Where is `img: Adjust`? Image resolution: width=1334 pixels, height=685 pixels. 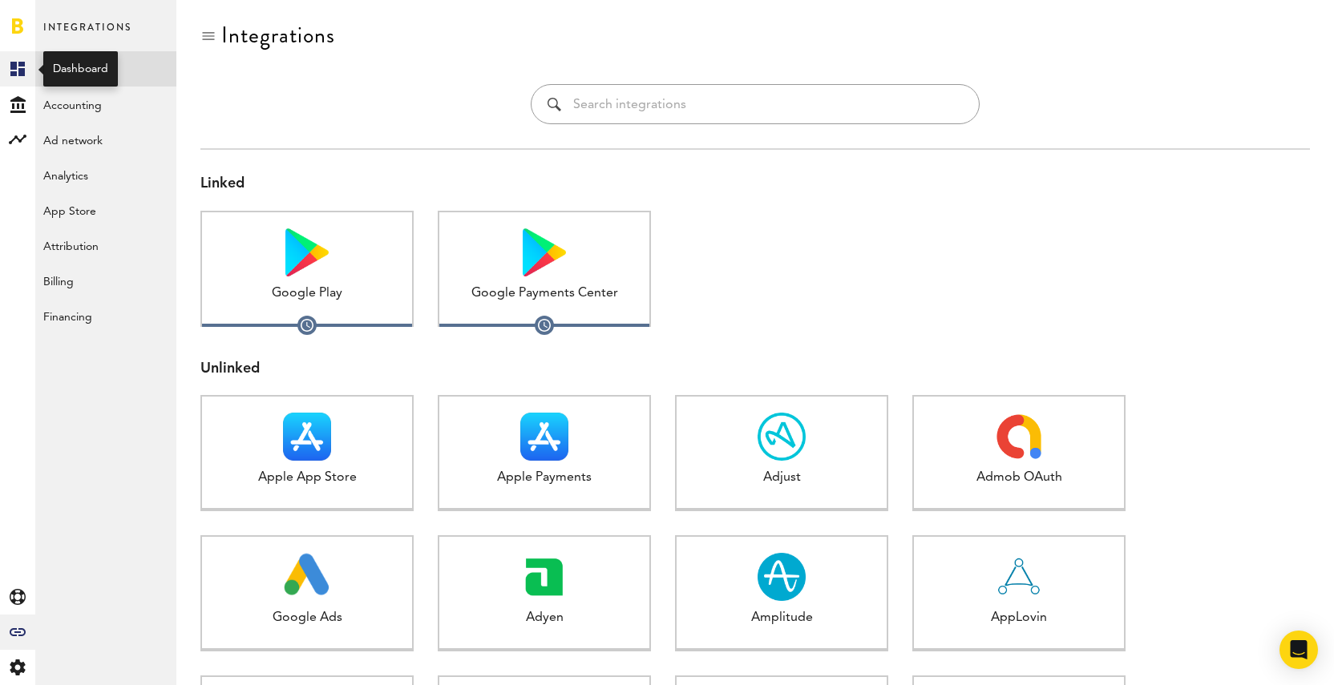
img: Adjust is located at coordinates (782, 437).